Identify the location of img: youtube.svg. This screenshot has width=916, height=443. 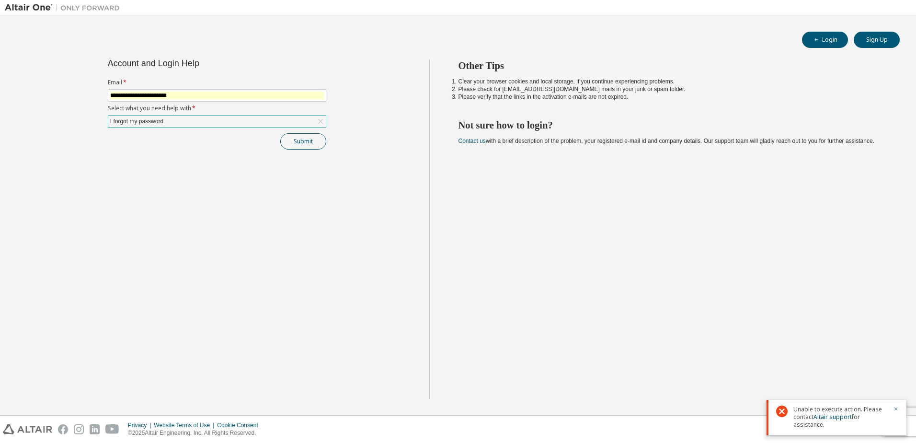
(112, 429).